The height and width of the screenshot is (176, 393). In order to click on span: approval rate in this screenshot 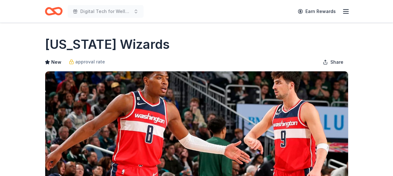, I will do `click(90, 62)`.